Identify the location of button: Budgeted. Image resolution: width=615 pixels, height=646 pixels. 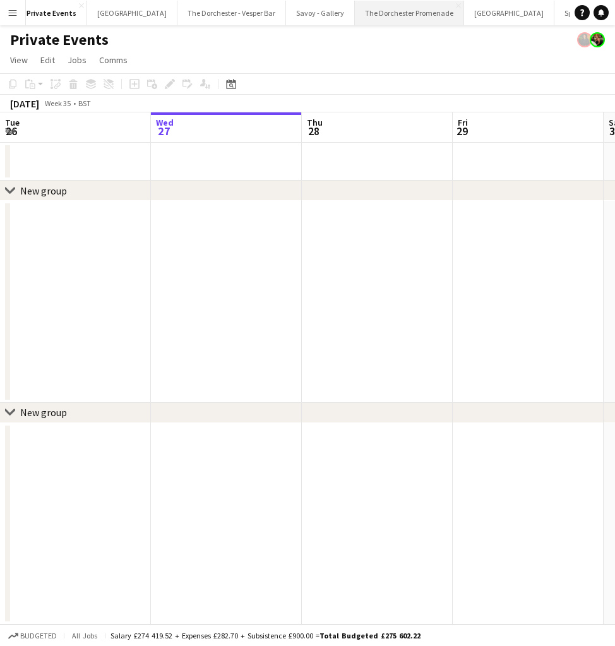
(32, 636).